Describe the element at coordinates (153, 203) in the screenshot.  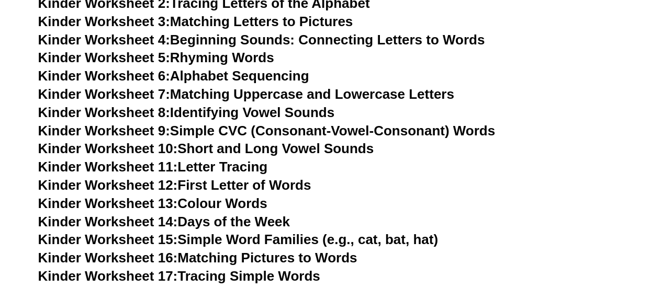
I see `a: Kinder Worksheet 13:Colour Words` at that location.